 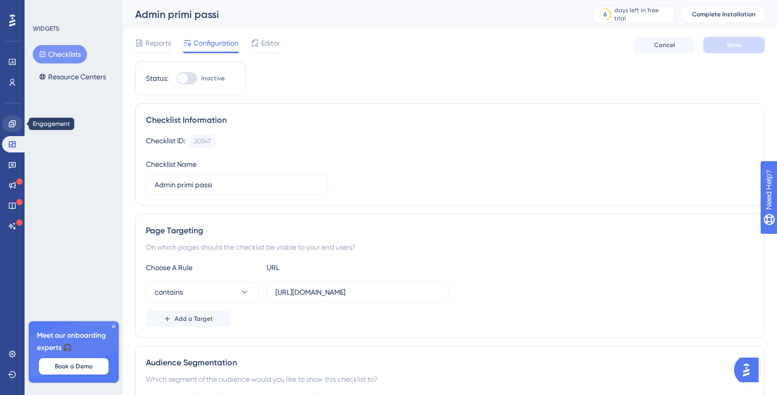 What do you see at coordinates (74, 367) in the screenshot?
I see `button: Book a Demo` at bounding box center [74, 367].